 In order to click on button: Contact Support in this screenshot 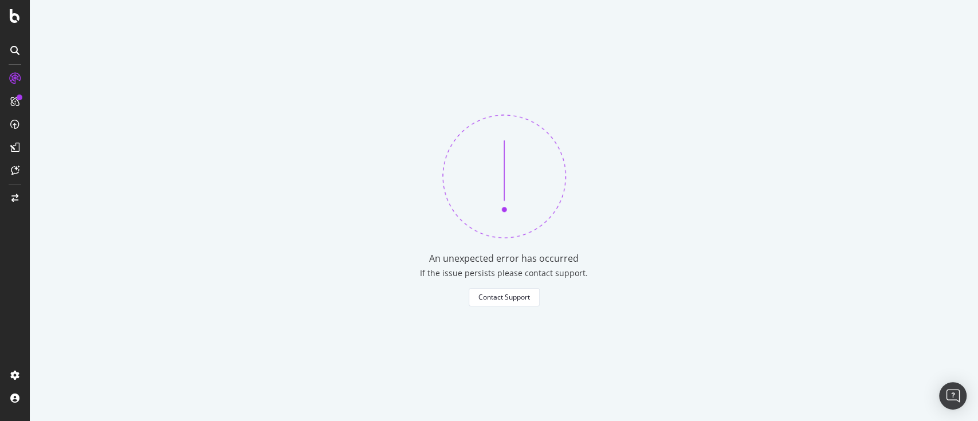, I will do `click(504, 297)`.